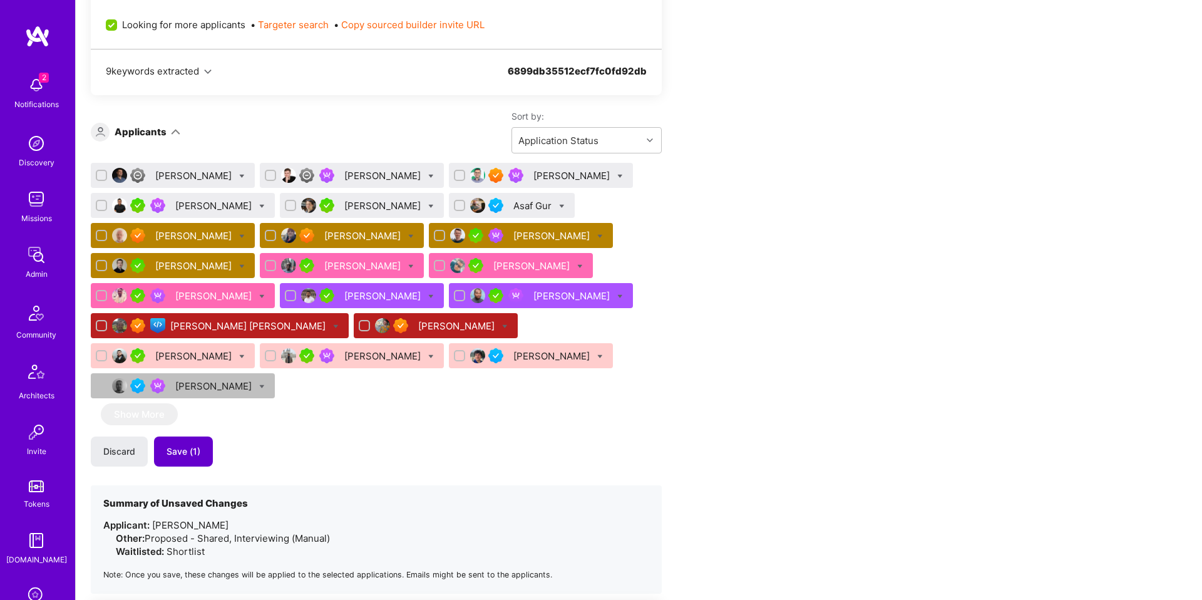  Describe the element at coordinates (158, 71) in the screenshot. I see `button: 9keywords extracted` at that location.